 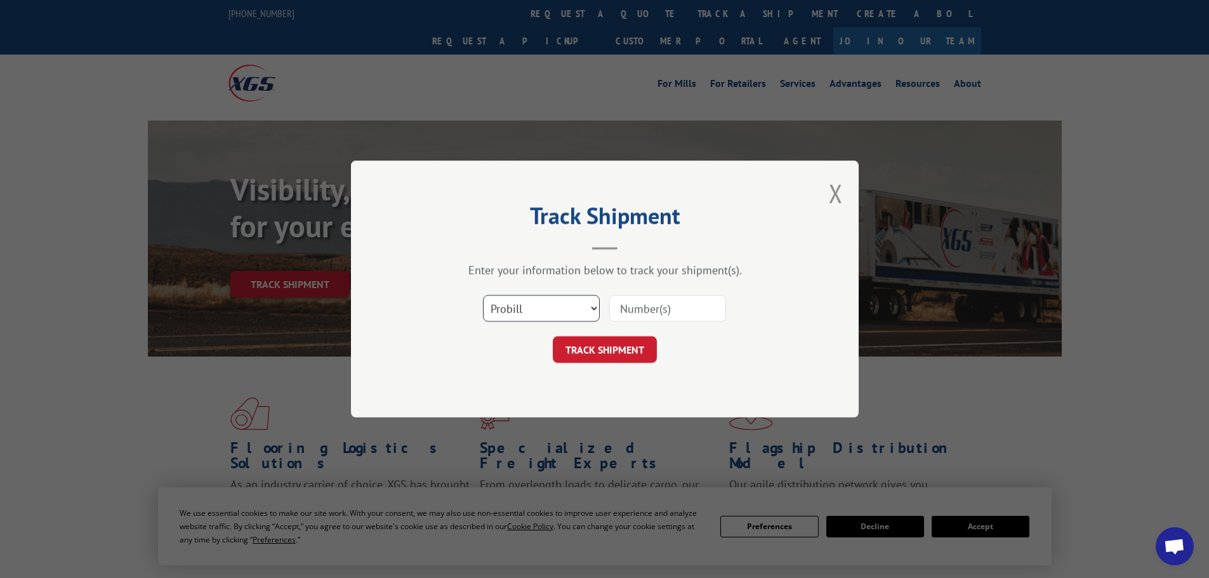 I want to click on button: Close modal, so click(x=836, y=193).